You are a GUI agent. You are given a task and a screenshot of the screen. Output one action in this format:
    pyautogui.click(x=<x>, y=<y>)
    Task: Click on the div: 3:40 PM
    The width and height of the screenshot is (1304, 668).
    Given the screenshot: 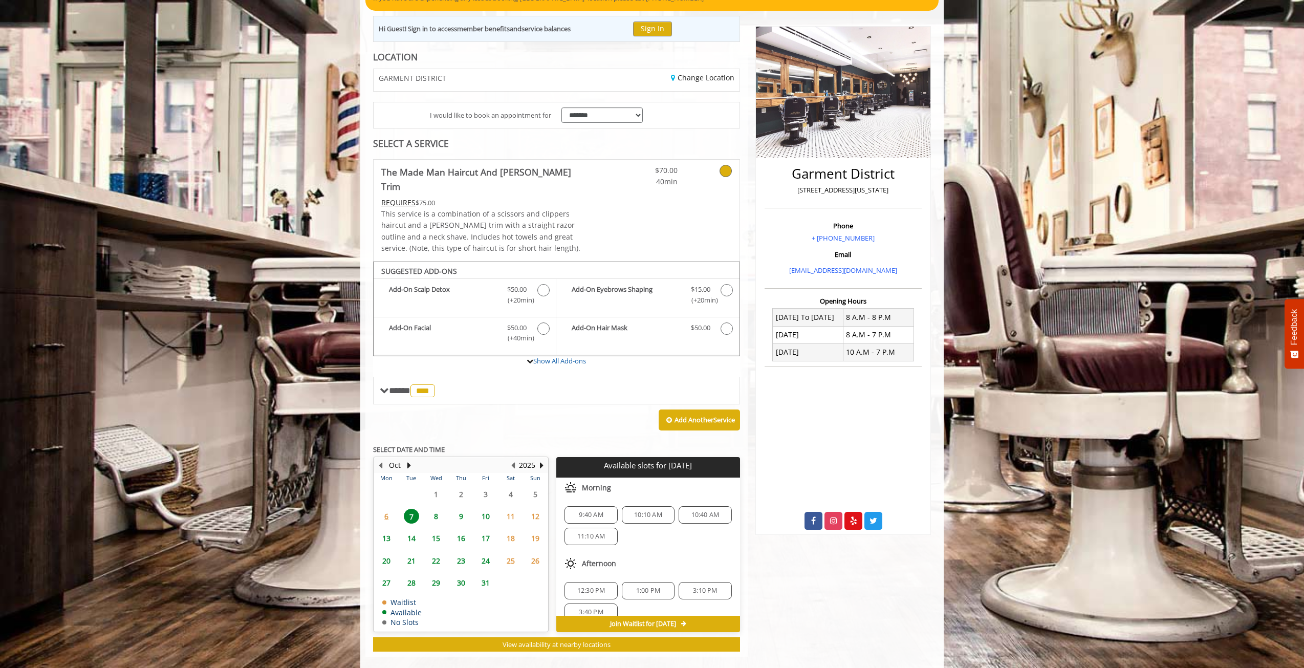 What is the action you would take?
    pyautogui.click(x=590, y=612)
    